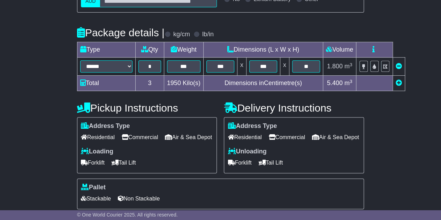 The height and width of the screenshot is (220, 441). Describe the element at coordinates (97, 151) in the screenshot. I see `label: Loading` at that location.